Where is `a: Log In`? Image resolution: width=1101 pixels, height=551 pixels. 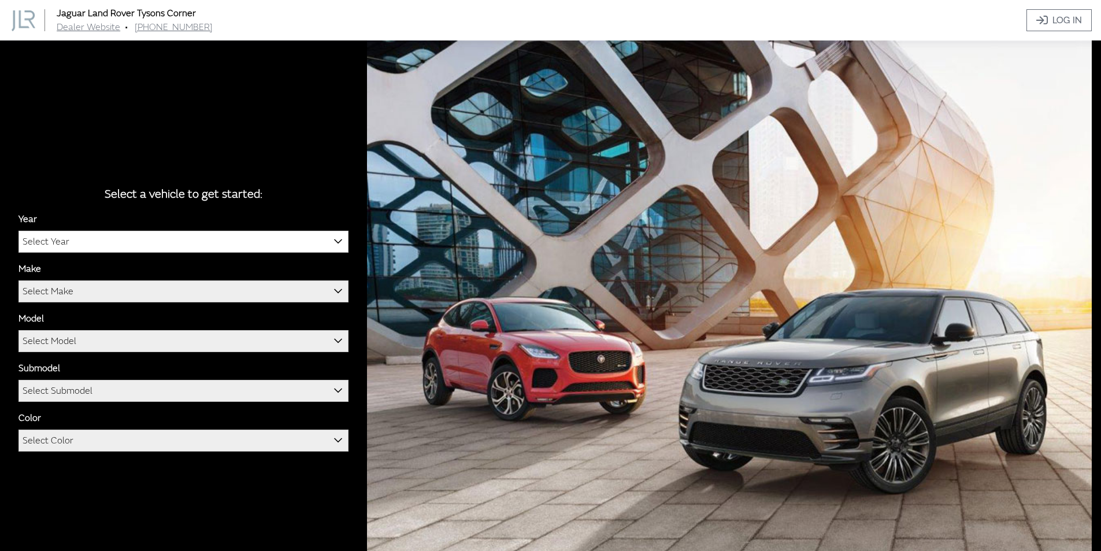
a: Log In is located at coordinates (1059, 20).